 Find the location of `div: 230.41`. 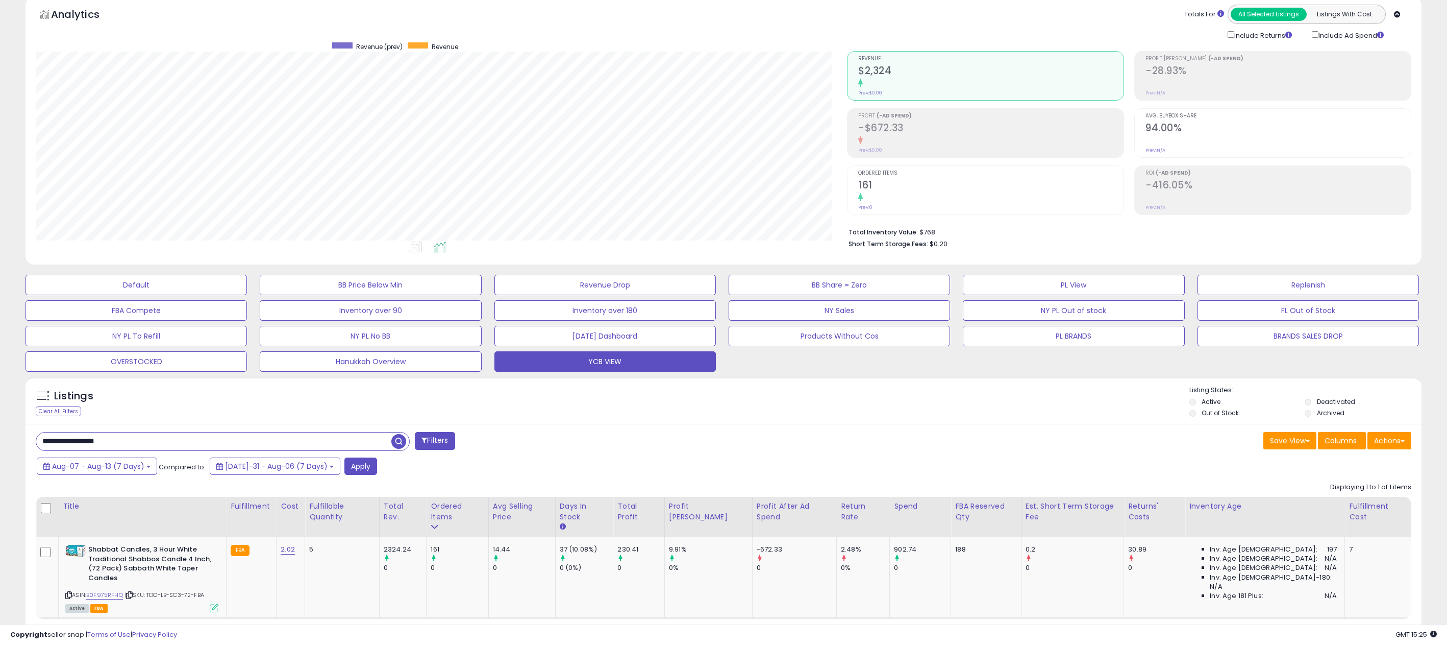

div: 230.41 is located at coordinates (641, 549).